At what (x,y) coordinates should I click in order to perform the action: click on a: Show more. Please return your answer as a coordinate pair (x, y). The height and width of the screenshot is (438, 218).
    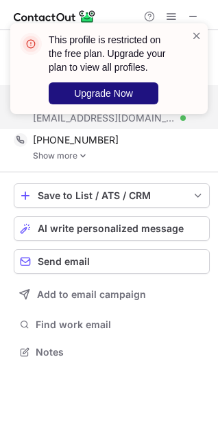
    Looking at the image, I should click on (122, 156).